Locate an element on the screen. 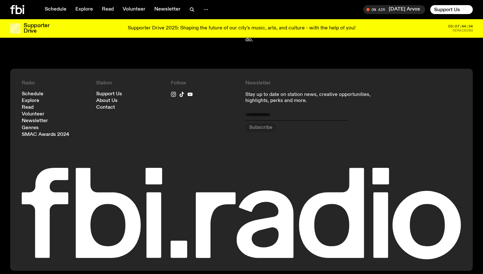 Image resolution: width=483 pixels, height=274 pixels. h4: Radio is located at coordinates (55, 83).